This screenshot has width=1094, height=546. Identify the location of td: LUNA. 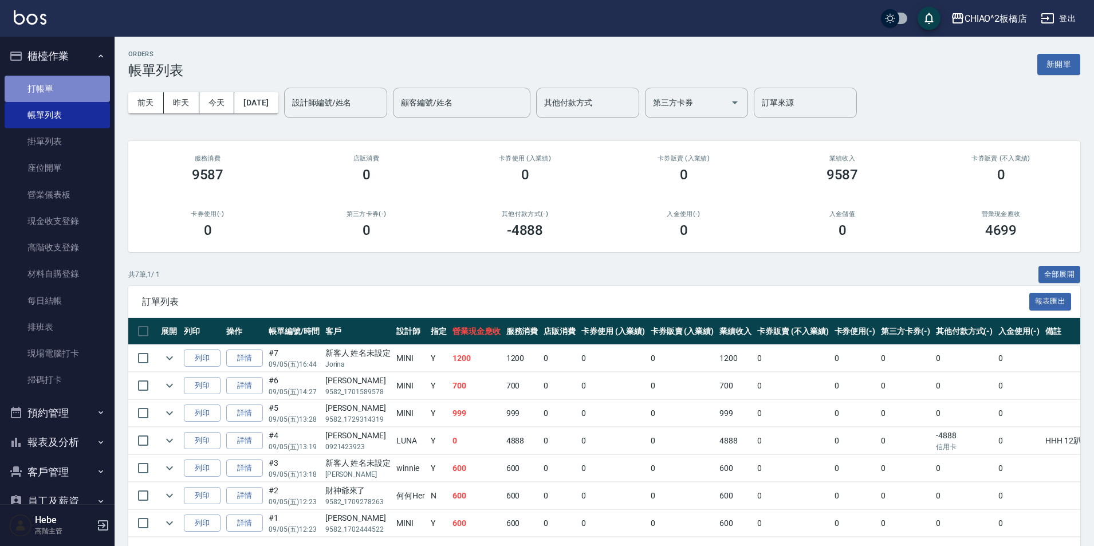
(411, 441).